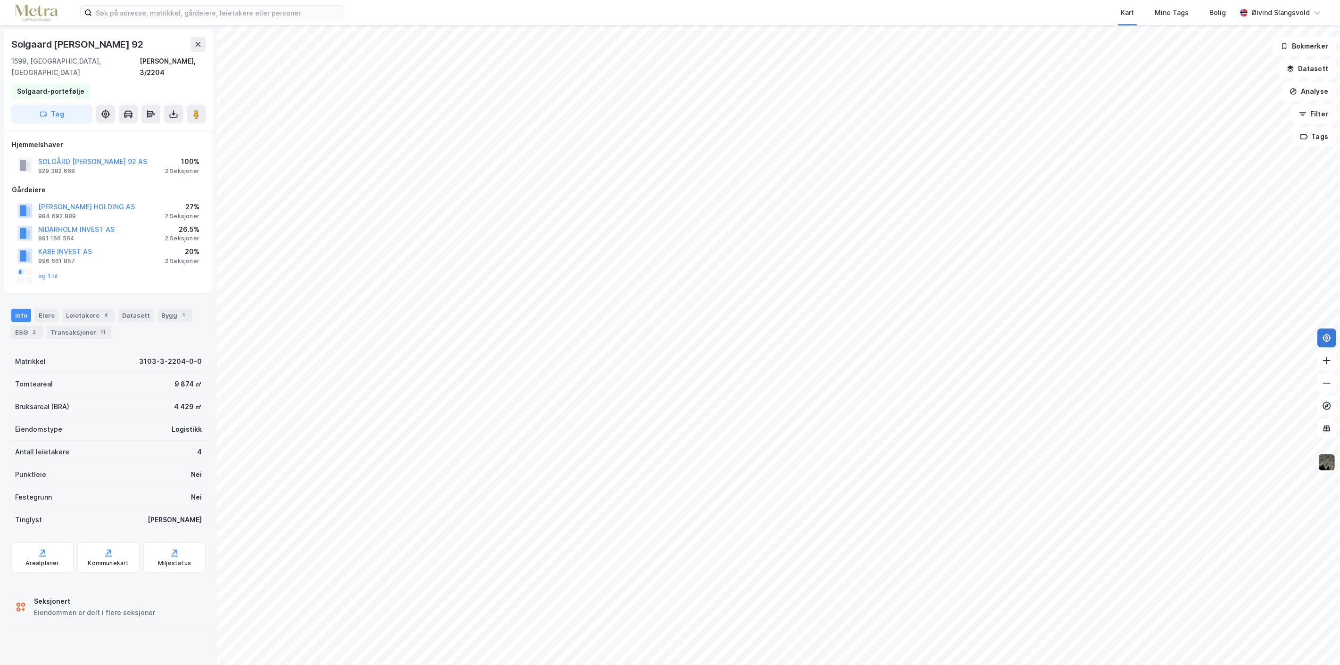  What do you see at coordinates (34, 332) in the screenshot?
I see `div: 3` at bounding box center [34, 332].